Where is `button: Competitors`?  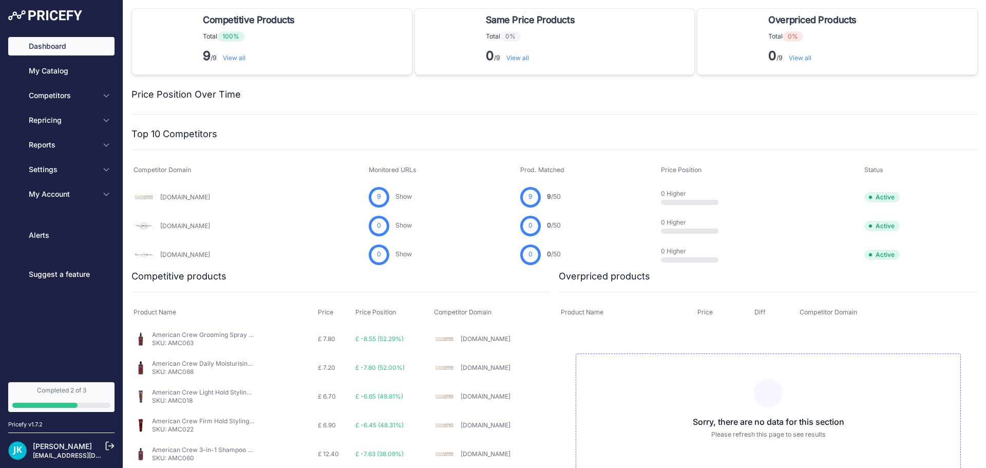 button: Competitors is located at coordinates (61, 96).